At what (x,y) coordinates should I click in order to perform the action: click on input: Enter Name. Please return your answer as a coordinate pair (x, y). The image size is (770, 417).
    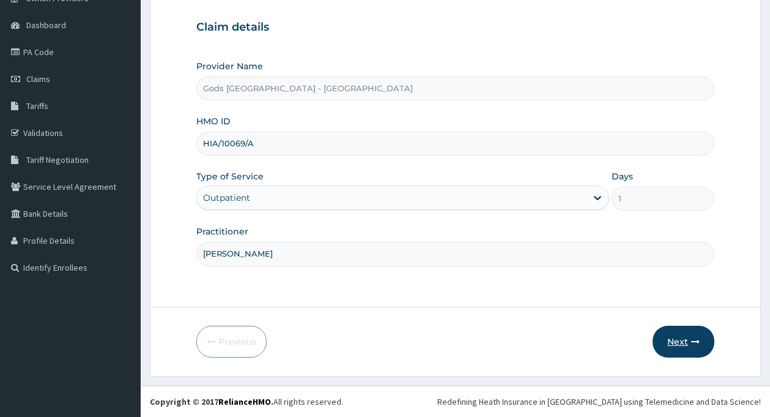
    Looking at the image, I should click on (455, 253).